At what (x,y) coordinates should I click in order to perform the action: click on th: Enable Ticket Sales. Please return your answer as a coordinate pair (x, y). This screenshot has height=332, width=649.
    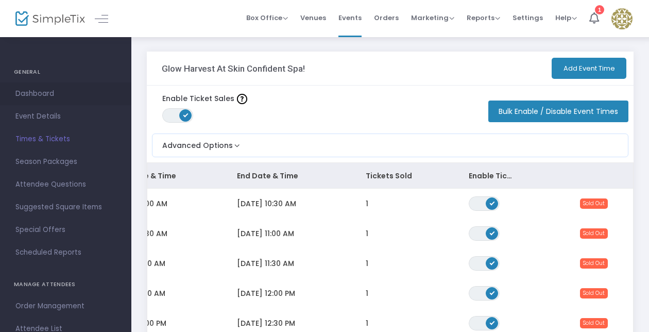
    Looking at the image, I should click on (492, 176).